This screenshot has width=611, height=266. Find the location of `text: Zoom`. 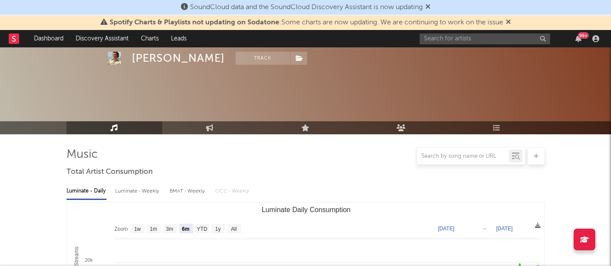

text: Zoom is located at coordinates (121, 229).